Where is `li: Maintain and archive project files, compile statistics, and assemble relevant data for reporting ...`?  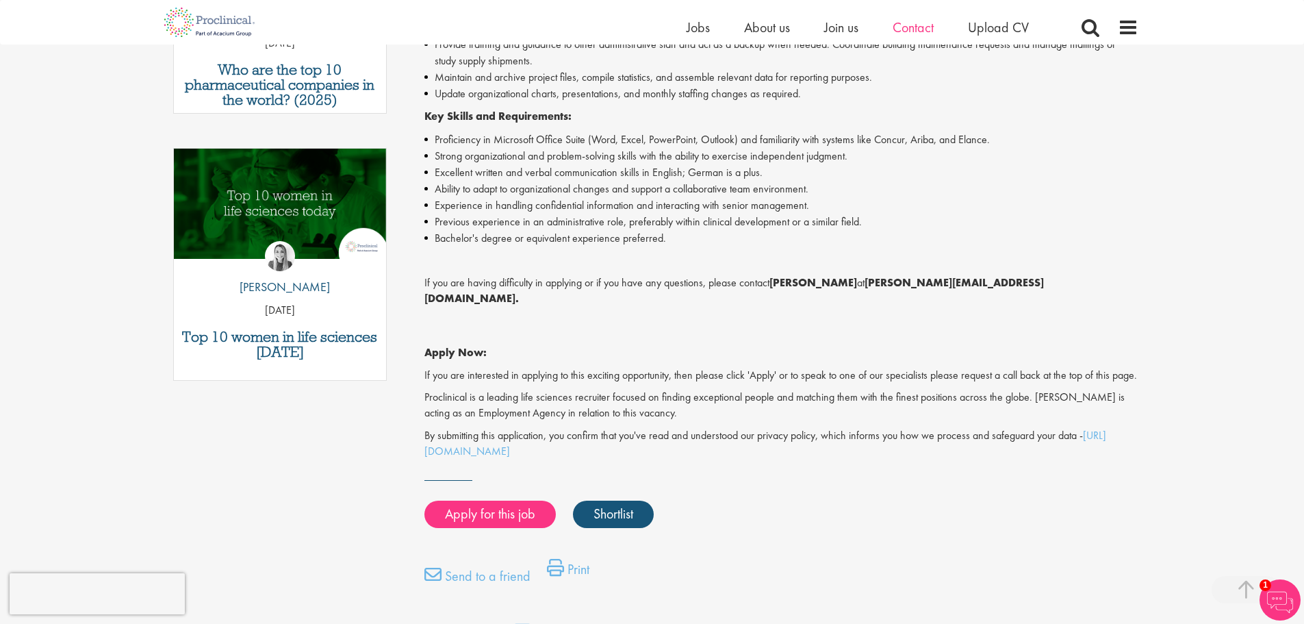
li: Maintain and archive project files, compile statistics, and assemble relevant data for reporting ... is located at coordinates (781, 77).